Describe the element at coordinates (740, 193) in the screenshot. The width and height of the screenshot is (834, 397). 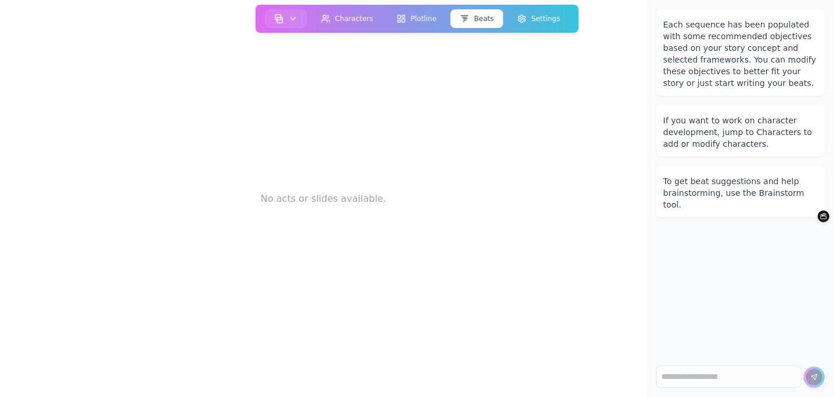
I see `div: To get beat suggestions and help brainstorming, use the Brainstorm tool.` at that location.